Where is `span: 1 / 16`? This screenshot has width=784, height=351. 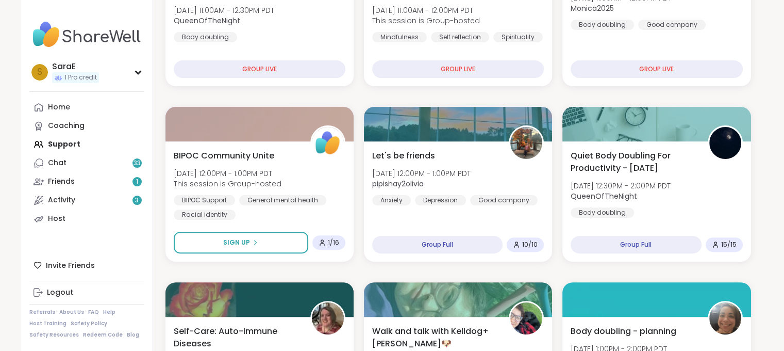
span: 1 / 16 is located at coordinates (334, 242).